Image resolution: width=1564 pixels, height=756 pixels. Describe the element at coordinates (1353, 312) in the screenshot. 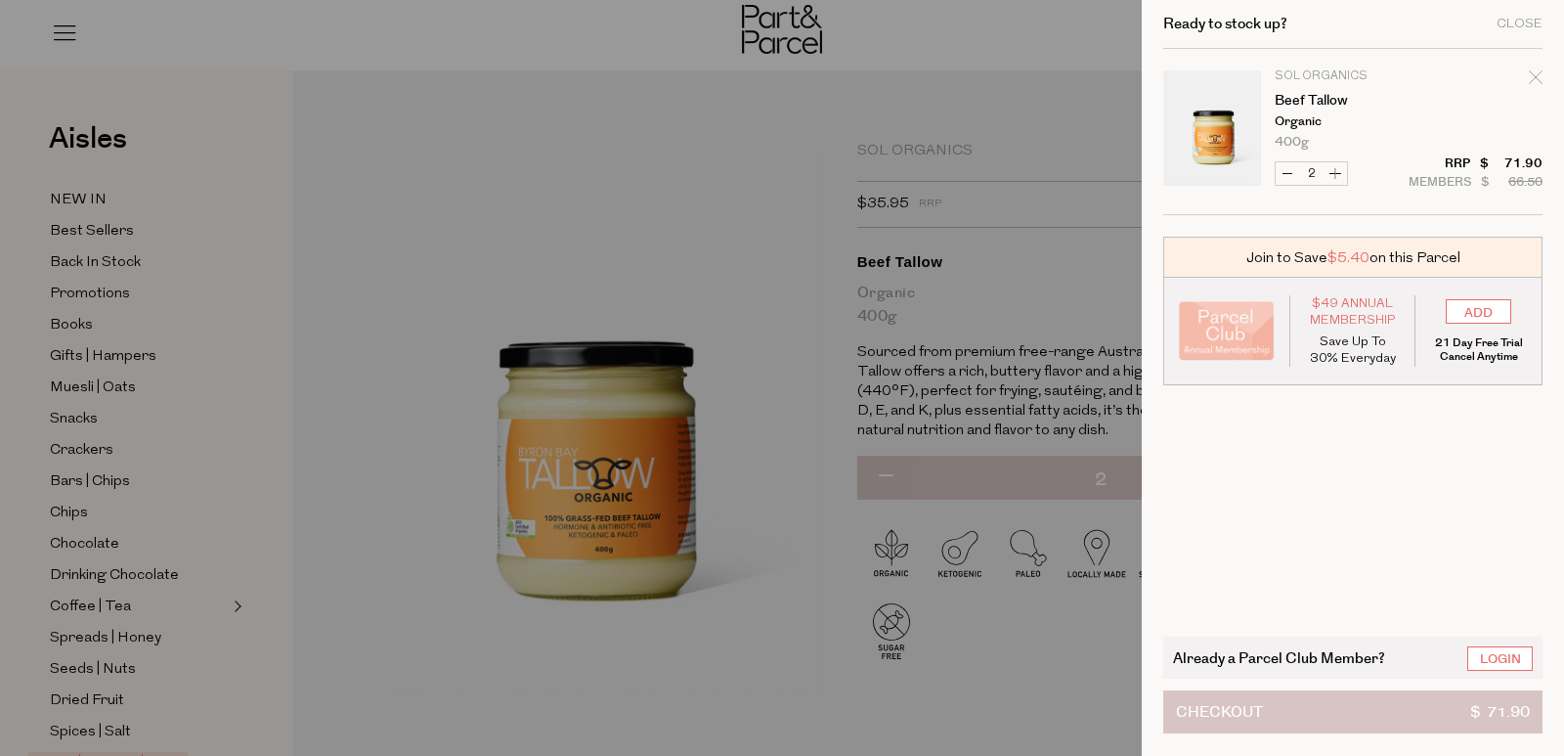

I see `span: $49 Annual Membership` at that location.